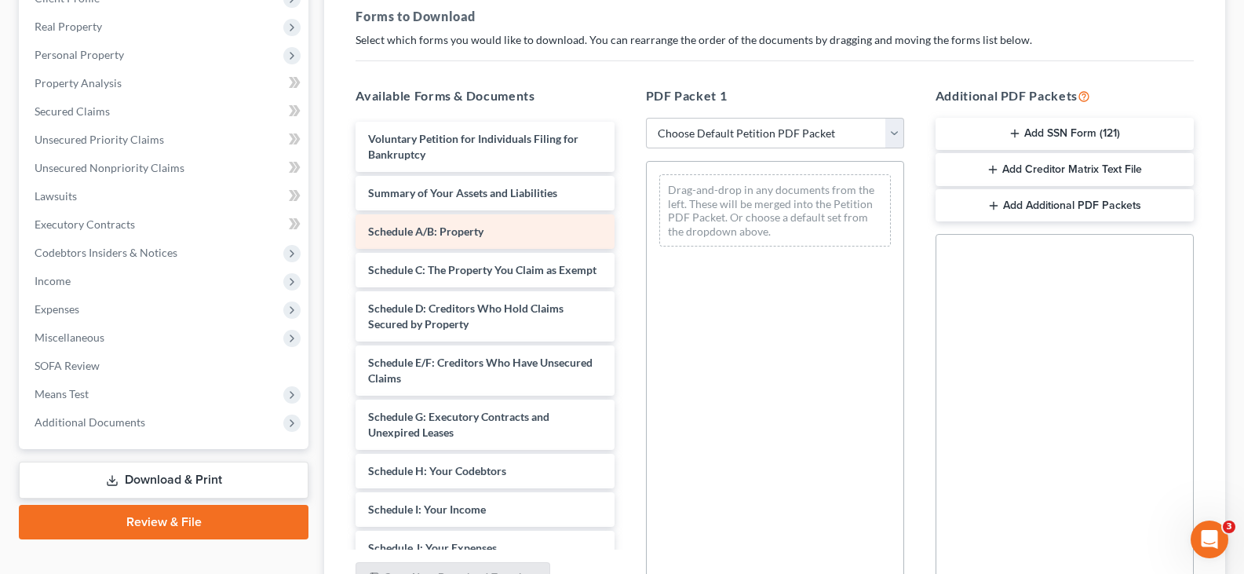 This screenshot has height=574, width=1244. What do you see at coordinates (106, 252) in the screenshot?
I see `span: Codebtors Insiders & Notices` at bounding box center [106, 252].